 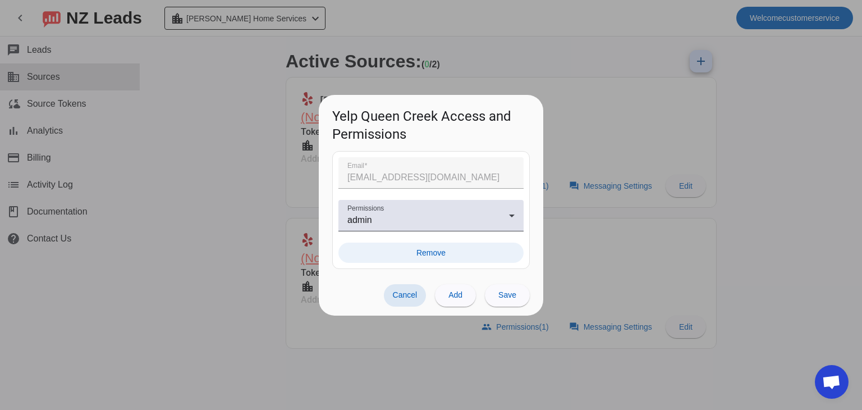 What do you see at coordinates (508, 295) in the screenshot?
I see `button: Save` at bounding box center [508, 295].